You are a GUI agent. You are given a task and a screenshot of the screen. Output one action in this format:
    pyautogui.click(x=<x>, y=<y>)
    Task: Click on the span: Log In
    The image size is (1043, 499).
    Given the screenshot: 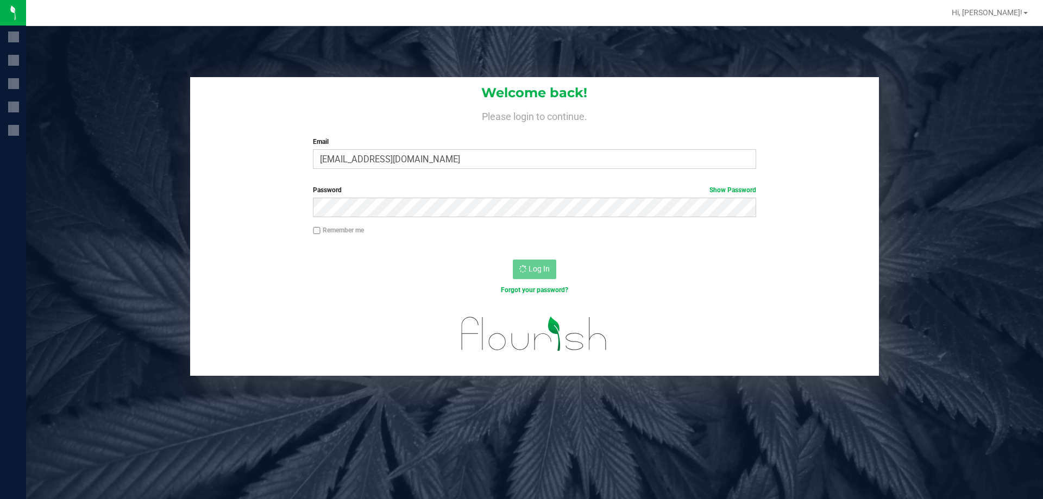 What is the action you would take?
    pyautogui.click(x=539, y=269)
    